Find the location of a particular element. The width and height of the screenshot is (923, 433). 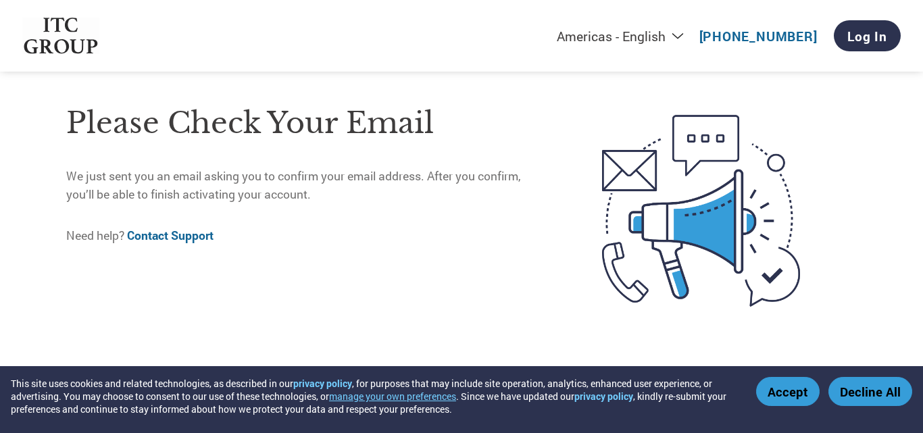

img: ITC Group is located at coordinates (61, 36).